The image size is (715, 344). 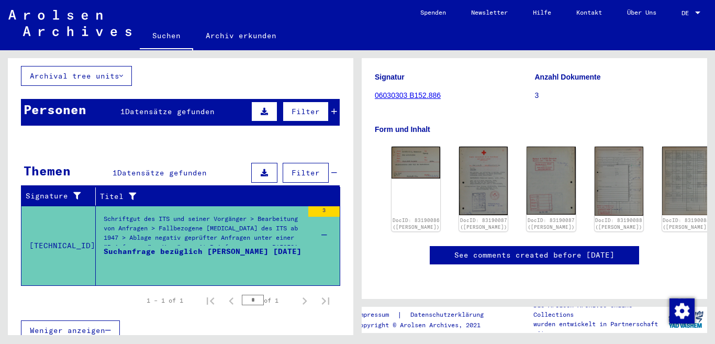 I want to click on a: 06030303 B152.886, so click(x=408, y=95).